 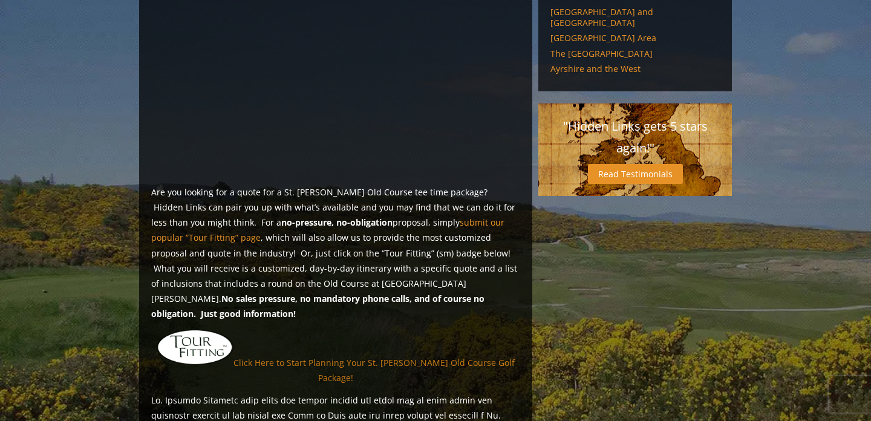 I want to click on strong: No sales pressure, no mandatory phone calls, and of course no obligation. Just good information!, so click(x=318, y=306).